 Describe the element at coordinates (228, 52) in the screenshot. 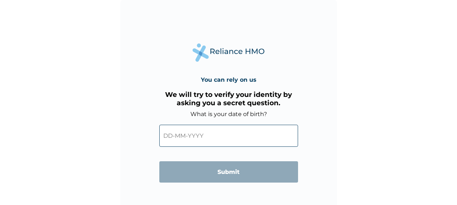

I see `img: Reliance Health's Logo` at that location.